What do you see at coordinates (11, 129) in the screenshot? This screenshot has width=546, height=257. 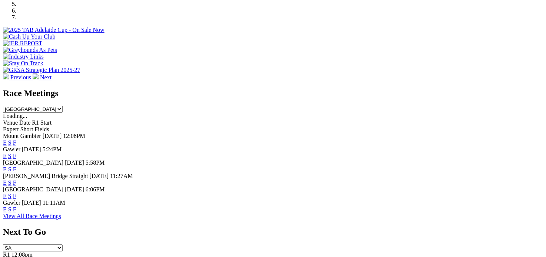 I see `span: Expert` at bounding box center [11, 129].